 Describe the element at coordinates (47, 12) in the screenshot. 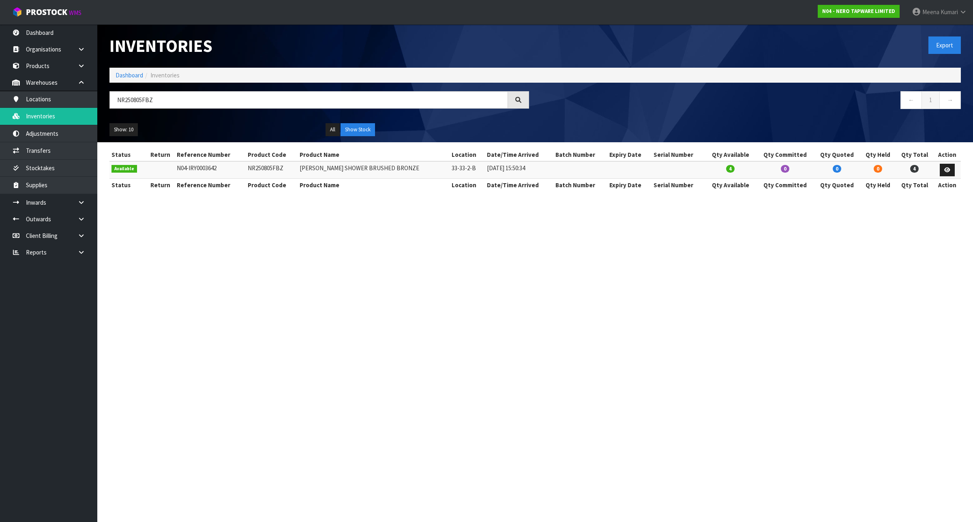

I see `span: ProStock` at that location.